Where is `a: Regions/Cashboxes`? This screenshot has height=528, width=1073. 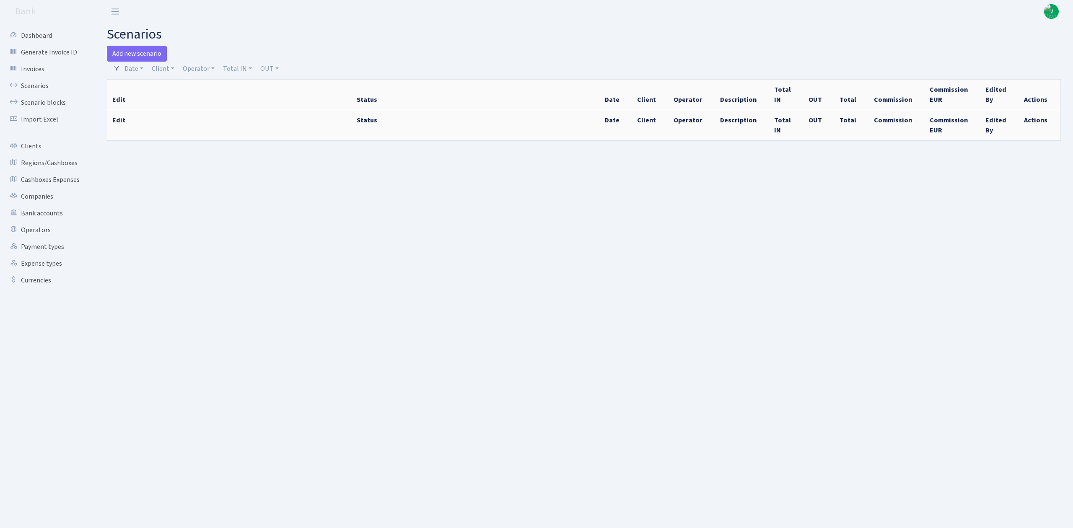
a: Regions/Cashboxes is located at coordinates (46, 163).